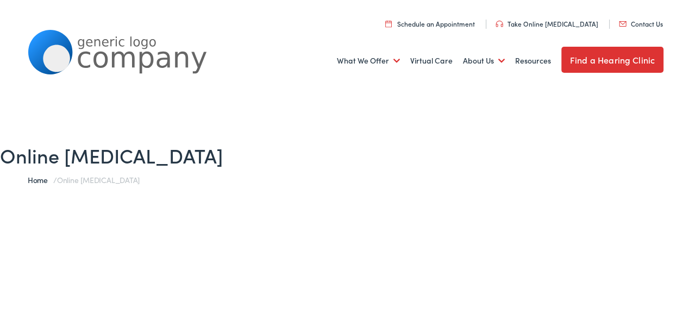 This screenshot has width=683, height=327. I want to click on a: Virtual Care, so click(432, 59).